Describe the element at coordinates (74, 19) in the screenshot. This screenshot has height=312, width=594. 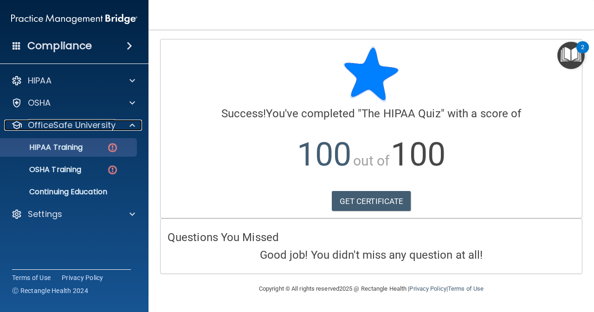
I see `img: PMB logo` at that location.